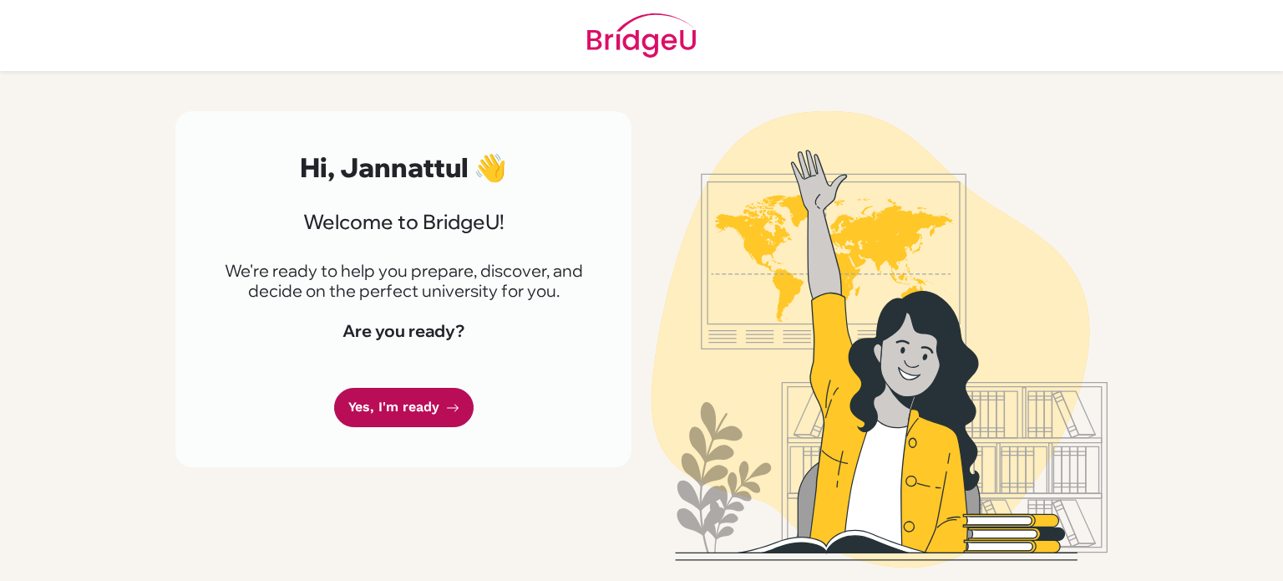 The height and width of the screenshot is (581, 1283). Describe the element at coordinates (404, 331) in the screenshot. I see `h4: Are you ready?` at that location.